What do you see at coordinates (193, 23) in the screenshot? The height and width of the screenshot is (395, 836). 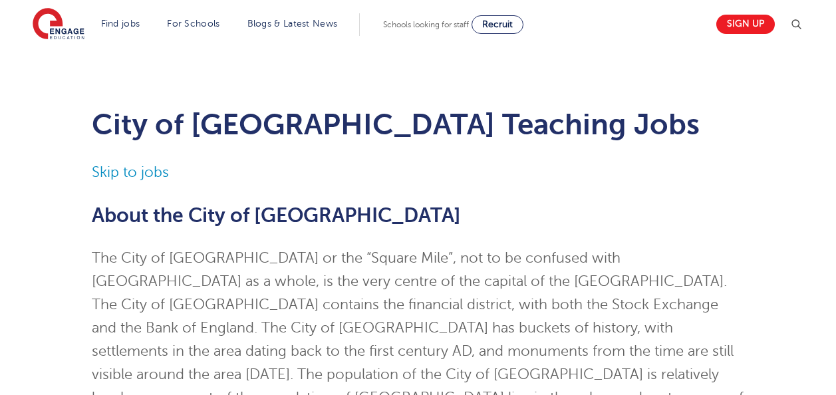 I see `a: For Schools` at bounding box center [193, 23].